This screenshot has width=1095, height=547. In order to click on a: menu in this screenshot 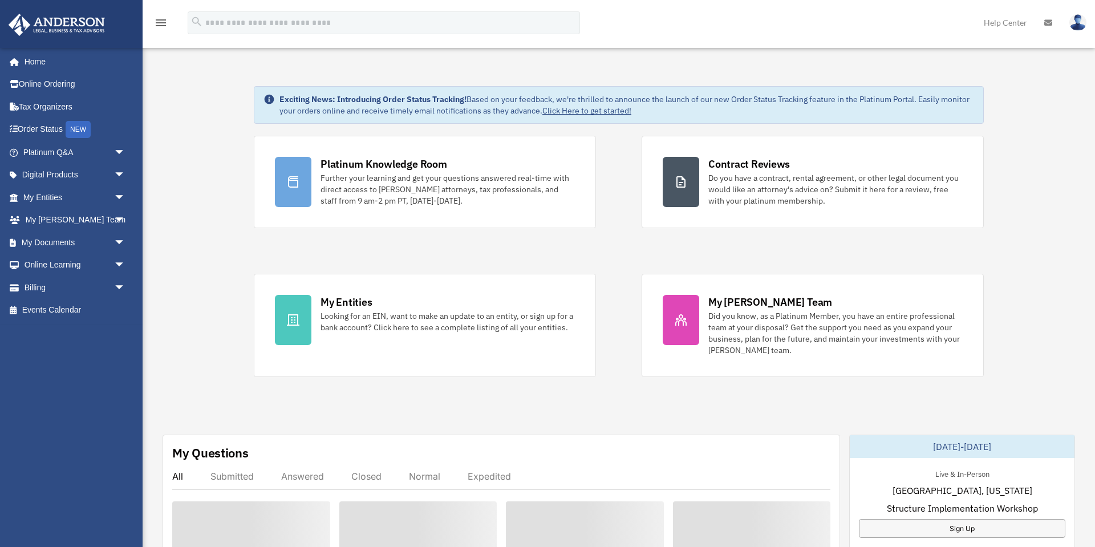, I will do `click(161, 25)`.